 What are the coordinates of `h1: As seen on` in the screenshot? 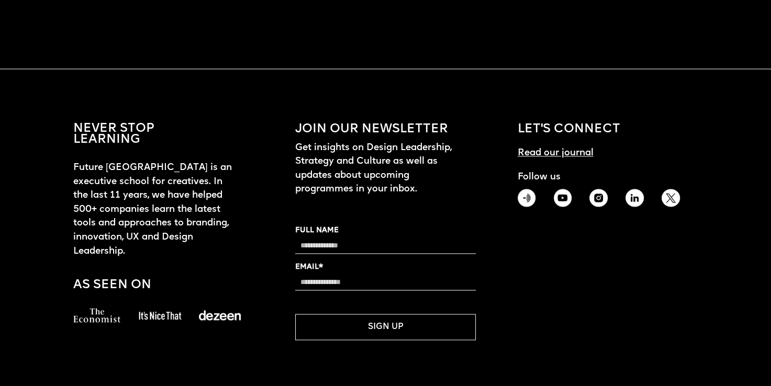 It's located at (163, 286).